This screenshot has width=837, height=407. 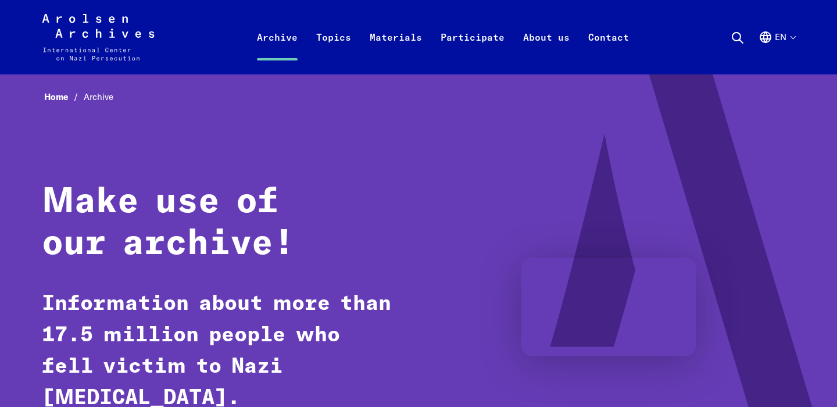 What do you see at coordinates (609, 51) in the screenshot?
I see `a: Contact` at bounding box center [609, 51].